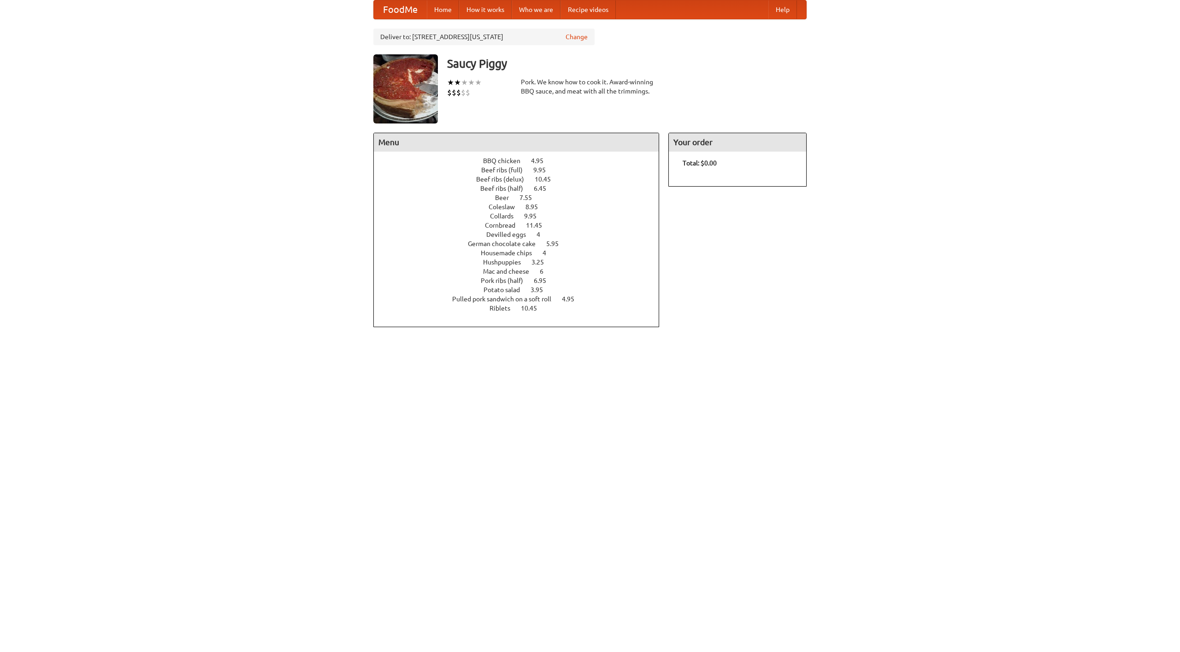 This screenshot has height=652, width=1180. What do you see at coordinates (506, 161) in the screenshot?
I see `span: BBQ chicken` at bounding box center [506, 161].